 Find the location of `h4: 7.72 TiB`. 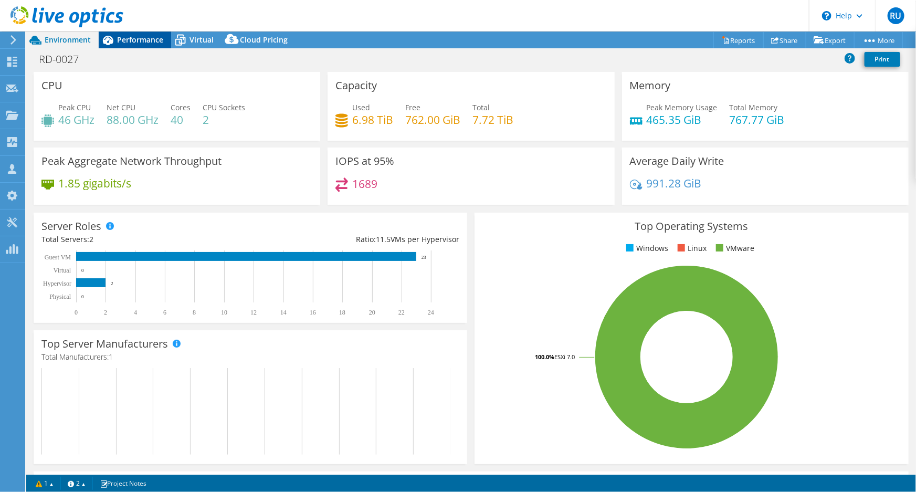

h4: 7.72 TiB is located at coordinates (493, 120).